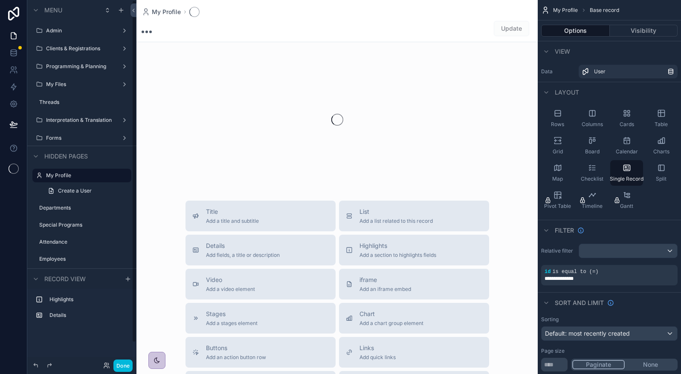  Describe the element at coordinates (626, 200) in the screenshot. I see `button: Gantt` at that location.